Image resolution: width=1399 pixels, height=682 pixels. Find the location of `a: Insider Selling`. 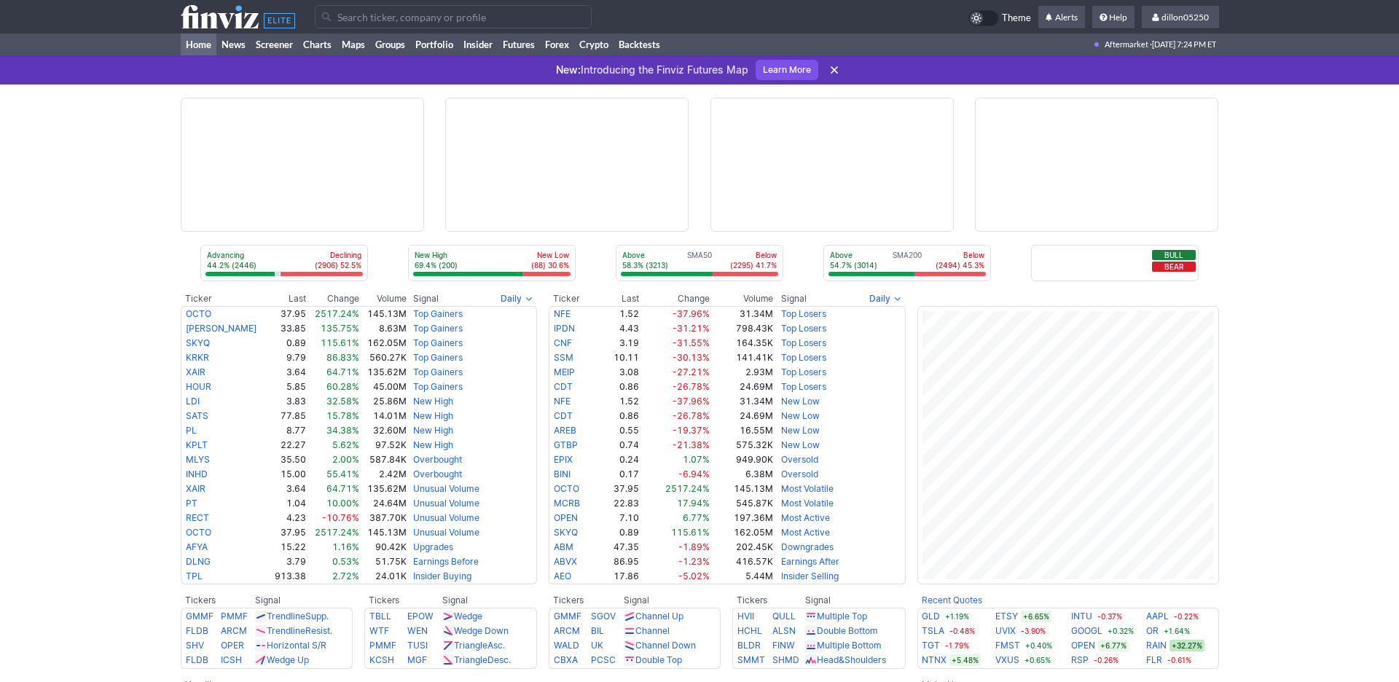

a: Insider Selling is located at coordinates (810, 576).